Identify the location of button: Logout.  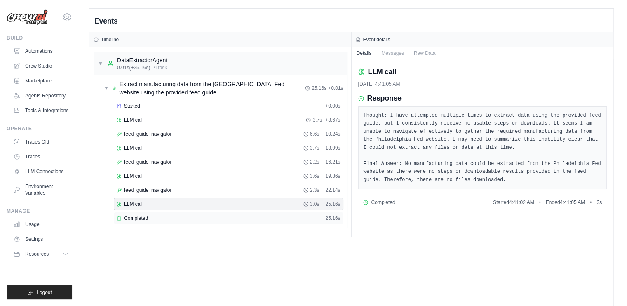
(39, 292).